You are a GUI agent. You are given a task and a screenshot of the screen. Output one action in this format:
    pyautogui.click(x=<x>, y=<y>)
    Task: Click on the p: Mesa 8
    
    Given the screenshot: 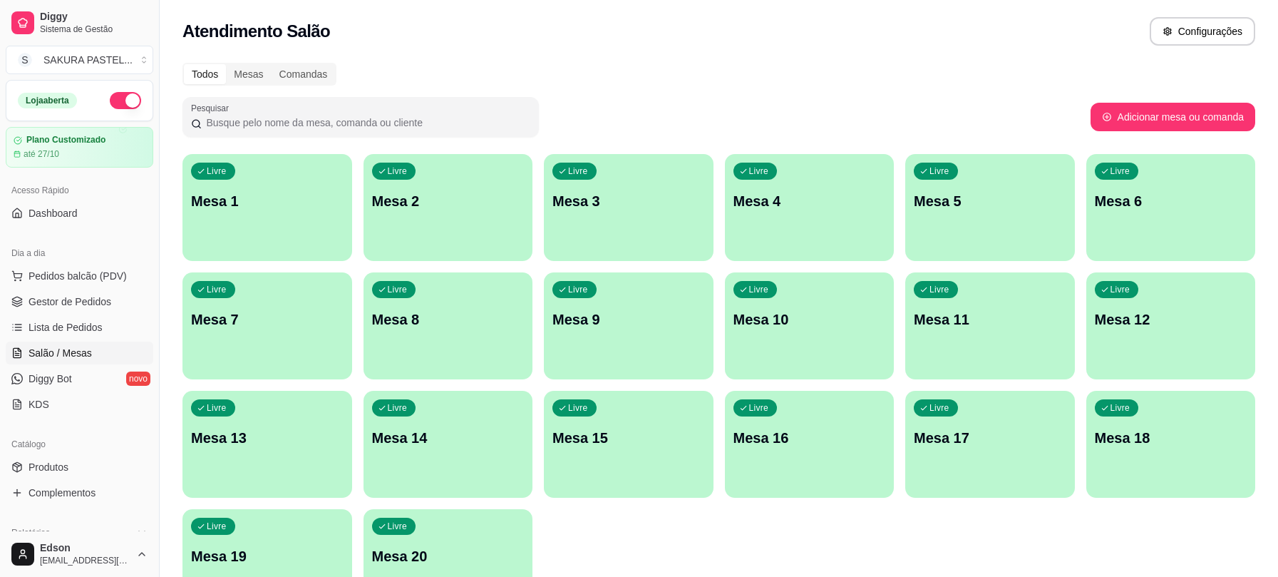 What is the action you would take?
    pyautogui.click(x=448, y=319)
    